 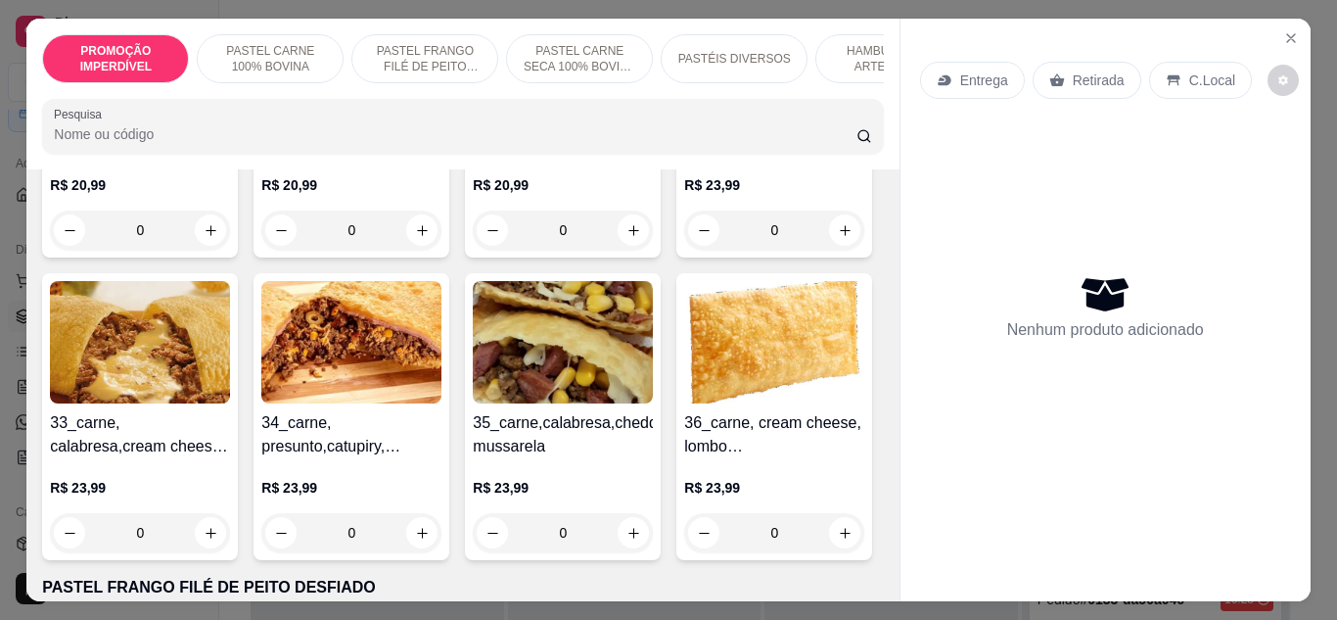 I want to click on button: decrease-product-quantity, so click(x=1283, y=80).